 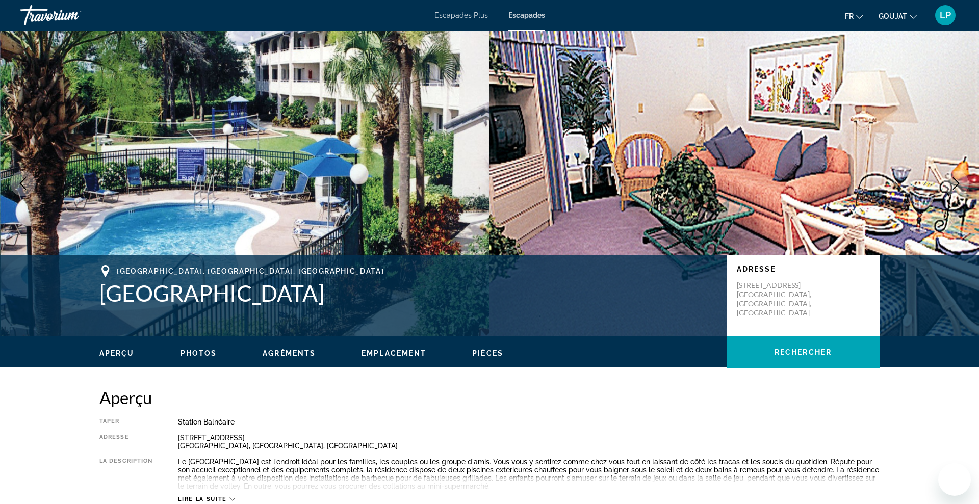 What do you see at coordinates (945, 15) in the screenshot?
I see `button: Menu utilisateur` at bounding box center [945, 15].